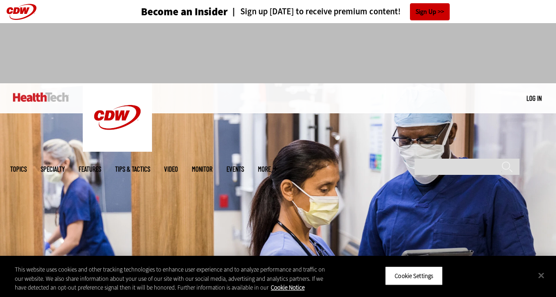  Describe the element at coordinates (174, 278) in the screenshot. I see `div: This website uses cookies and other tracking technologies to enhance user experience and to analy...` at that location.